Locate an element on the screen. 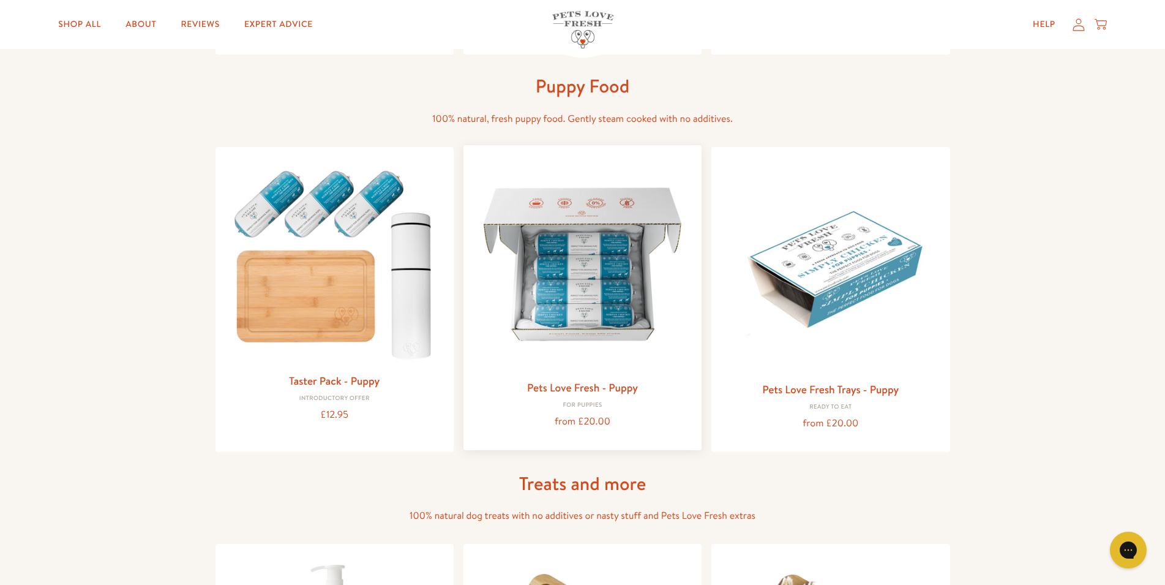 This screenshot has height=585, width=1165. a: Shop All is located at coordinates (80, 24).